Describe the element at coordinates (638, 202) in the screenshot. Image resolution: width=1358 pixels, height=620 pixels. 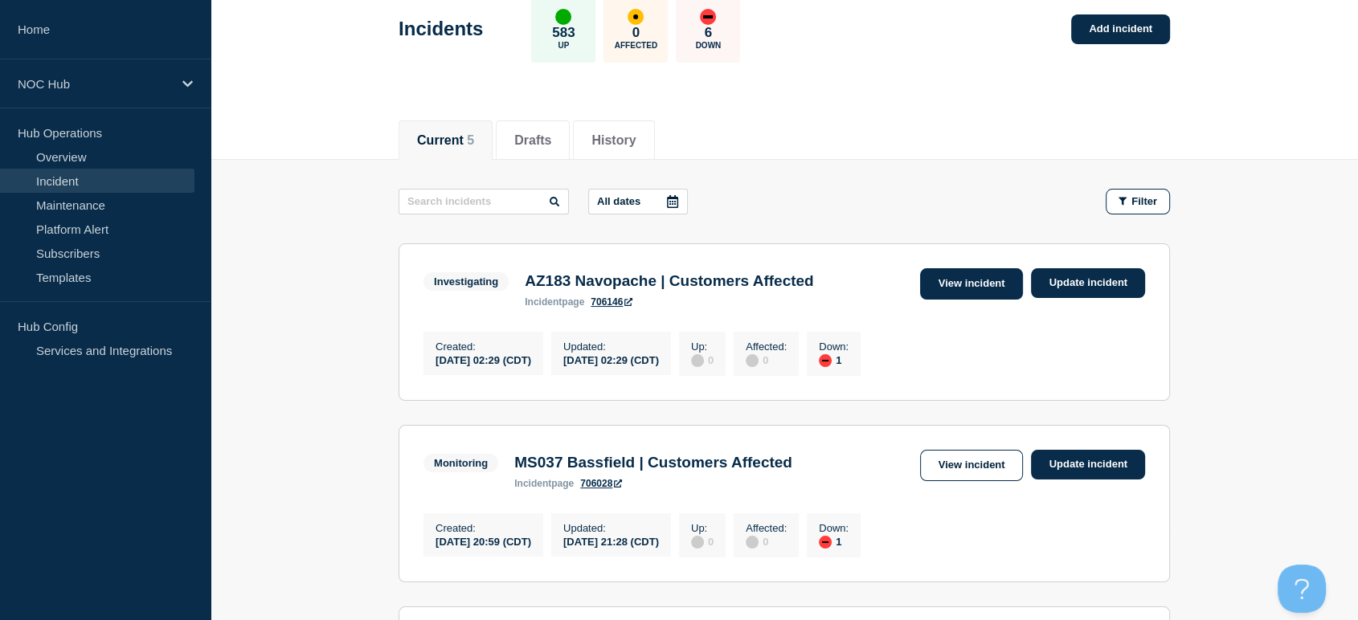
I see `button: All dates` at that location.